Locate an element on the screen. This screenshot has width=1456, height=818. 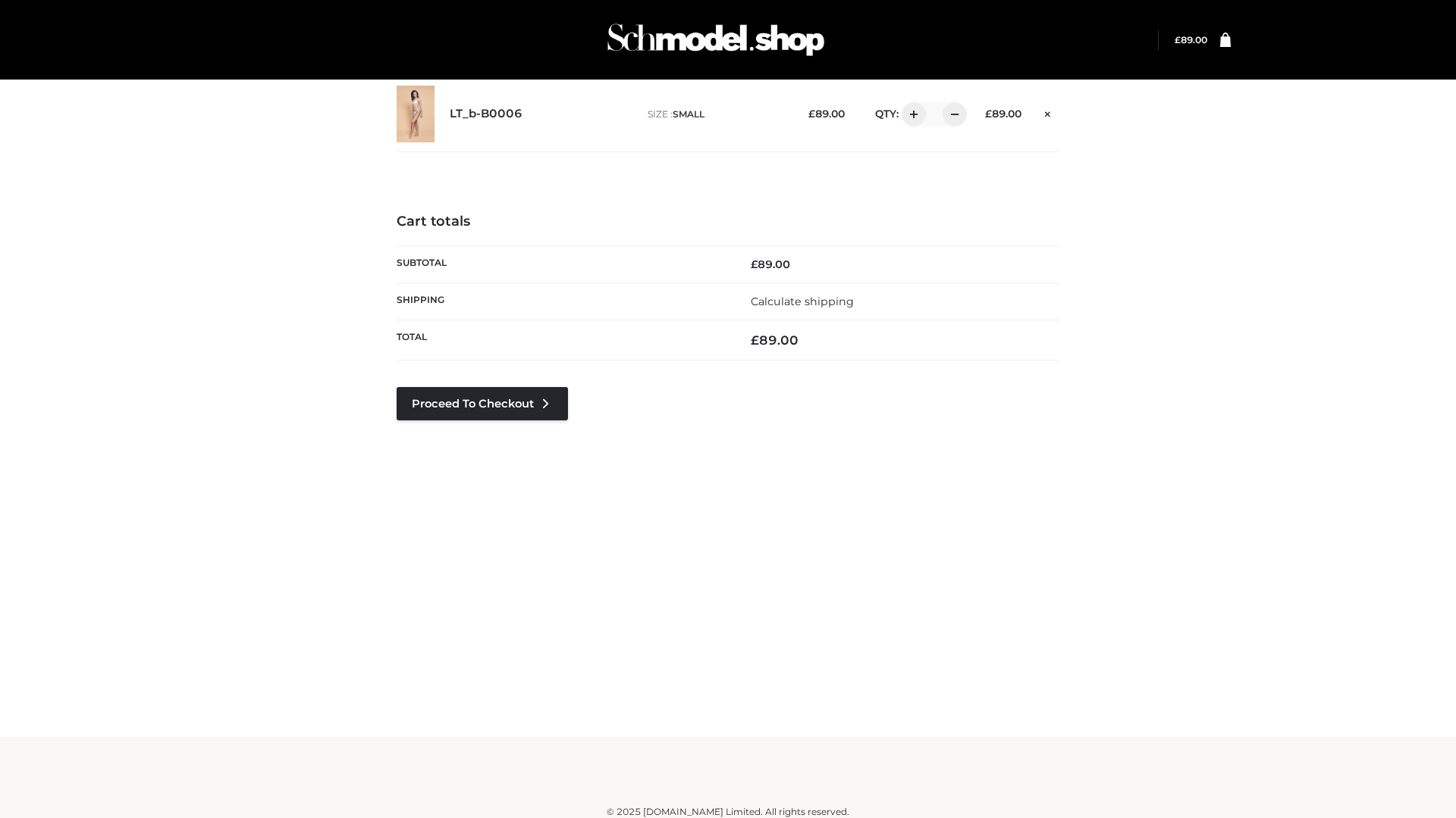
th: Shipping is located at coordinates (562, 301).